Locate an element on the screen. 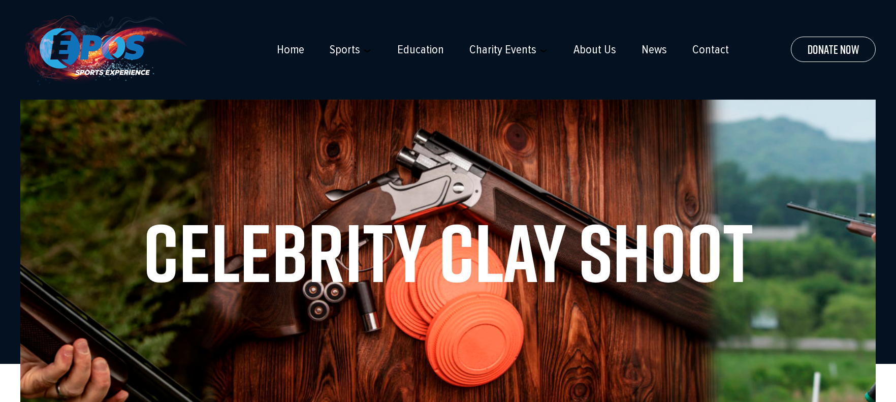 This screenshot has height=402, width=896. a: Home is located at coordinates (291, 50).